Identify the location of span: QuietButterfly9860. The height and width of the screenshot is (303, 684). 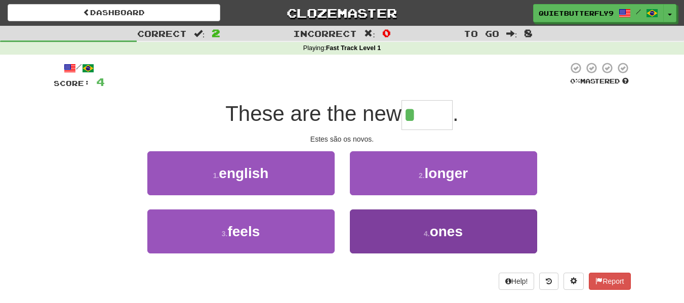
(576, 13).